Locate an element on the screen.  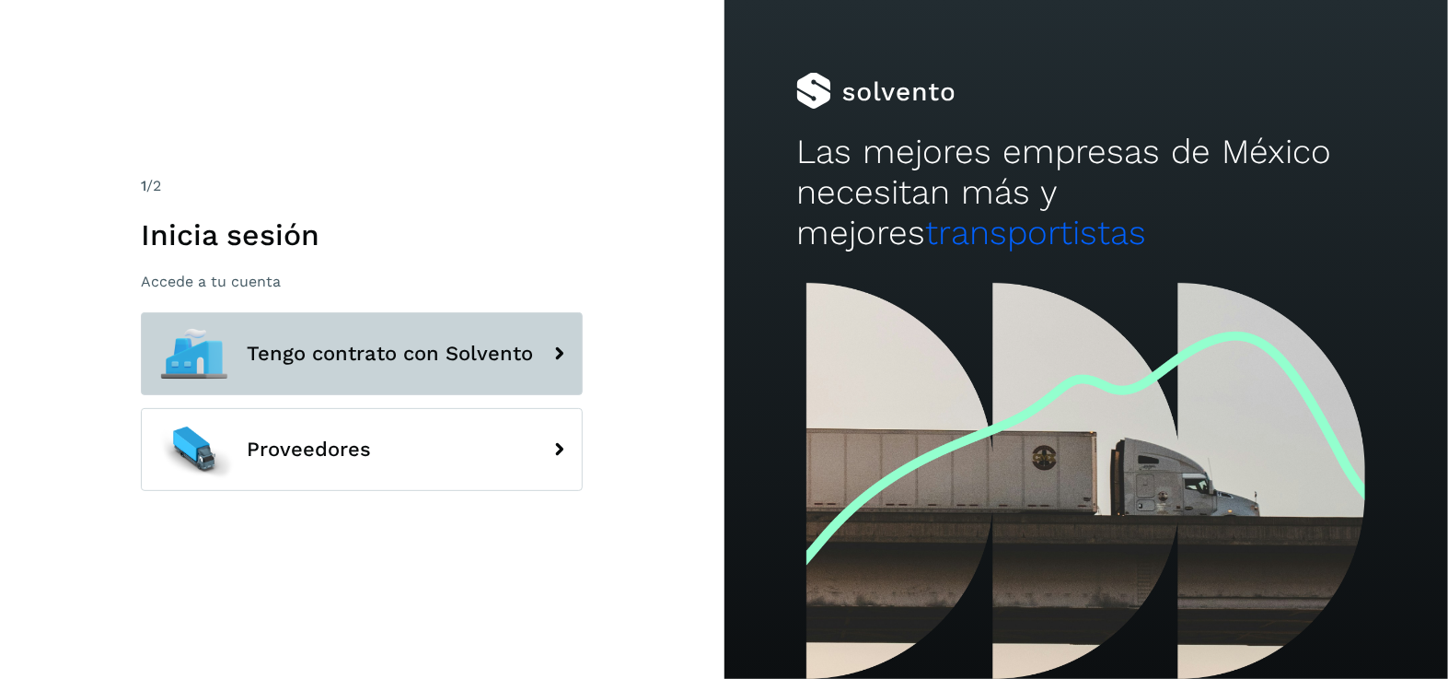
span: 1 is located at coordinates (144, 185).